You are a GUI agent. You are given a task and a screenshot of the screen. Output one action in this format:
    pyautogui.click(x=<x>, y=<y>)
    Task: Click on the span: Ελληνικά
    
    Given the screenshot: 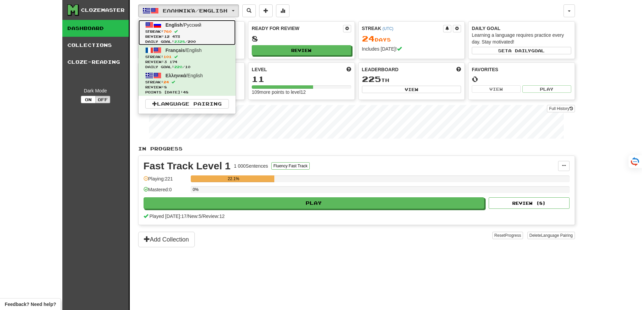 What is the action you would take?
    pyautogui.click(x=176, y=76)
    